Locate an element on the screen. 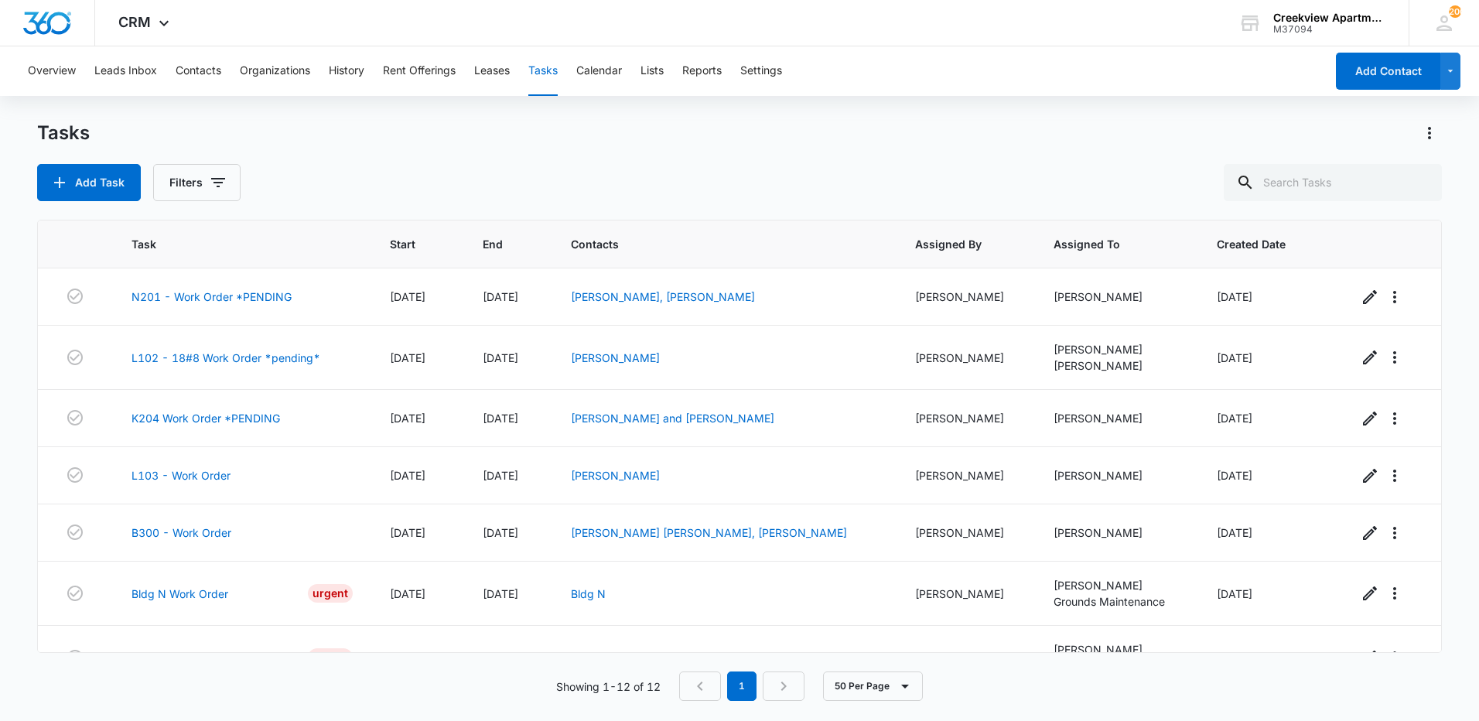  a: Bldg N is located at coordinates (588, 593).